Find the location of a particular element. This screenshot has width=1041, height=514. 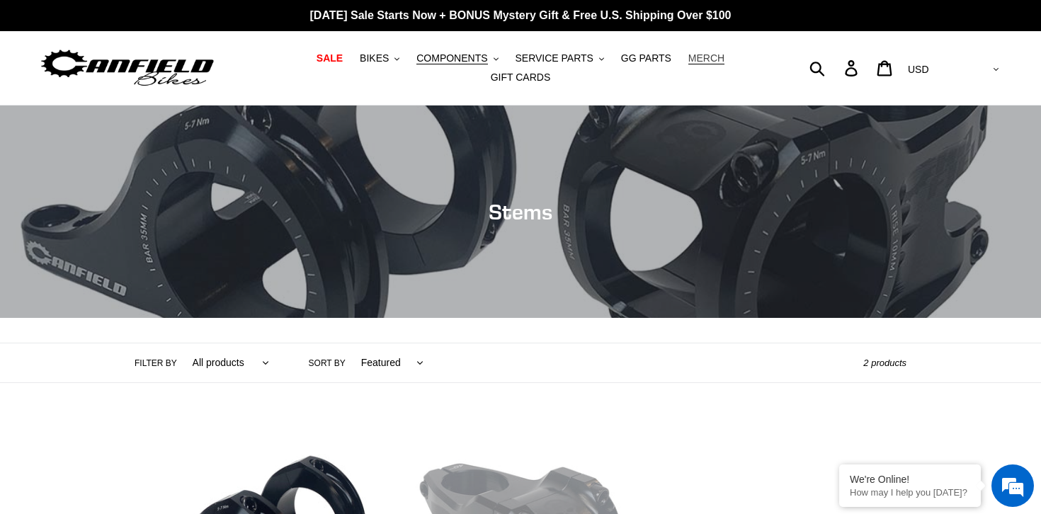

label: Filter by is located at coordinates (156, 363).